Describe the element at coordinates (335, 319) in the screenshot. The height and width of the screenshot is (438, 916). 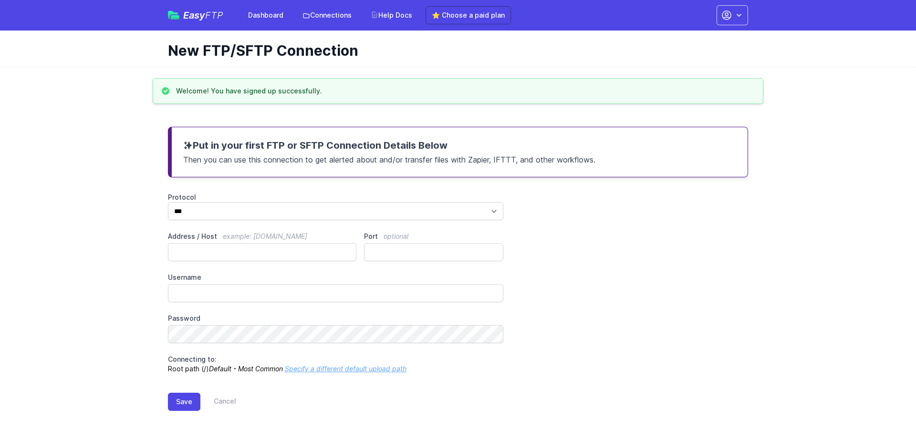
I see `label: Password` at that location.